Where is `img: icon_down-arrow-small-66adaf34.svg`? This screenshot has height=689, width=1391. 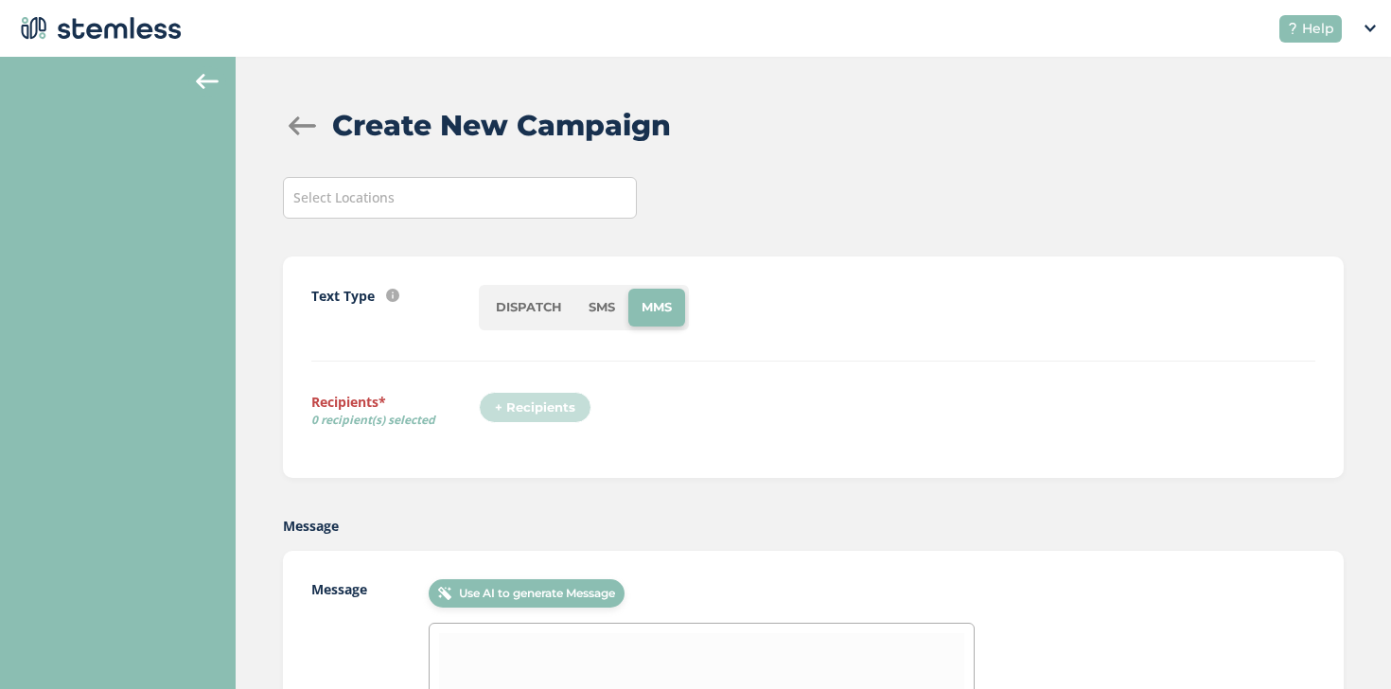 img: icon_down-arrow-small-66adaf34.svg is located at coordinates (1370, 28).